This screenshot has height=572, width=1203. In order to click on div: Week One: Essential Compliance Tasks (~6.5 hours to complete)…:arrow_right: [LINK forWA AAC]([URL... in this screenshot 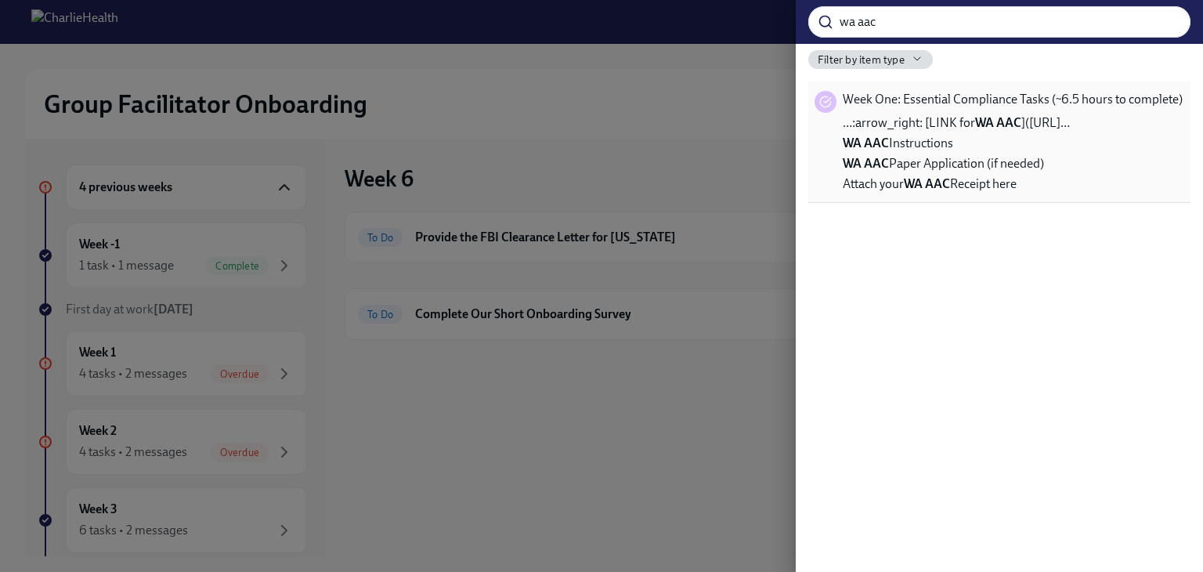, I will do `click(1000, 142)`.